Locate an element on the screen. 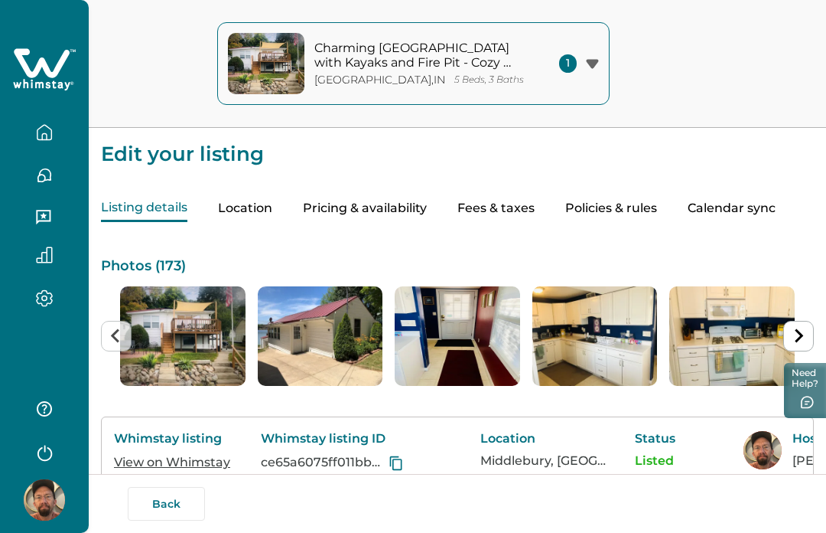 This screenshot has height=533, width=826. p: Edit your listing is located at coordinates (458, 146).